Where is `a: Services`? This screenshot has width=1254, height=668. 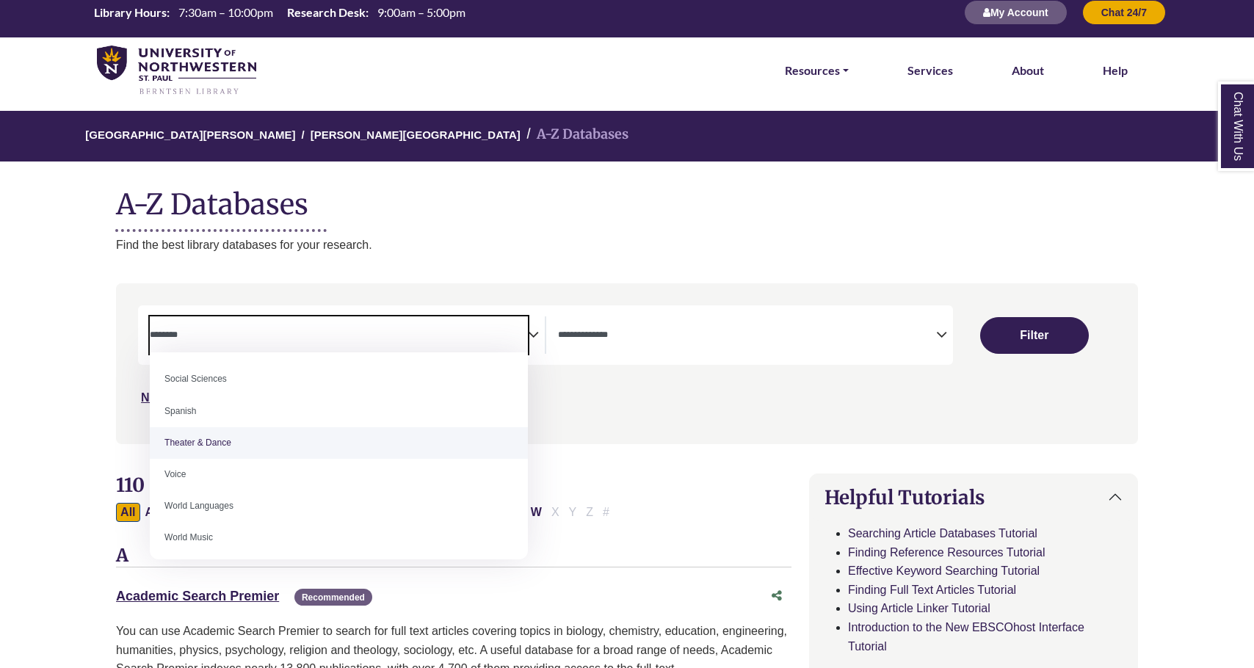 a: Services is located at coordinates (930, 70).